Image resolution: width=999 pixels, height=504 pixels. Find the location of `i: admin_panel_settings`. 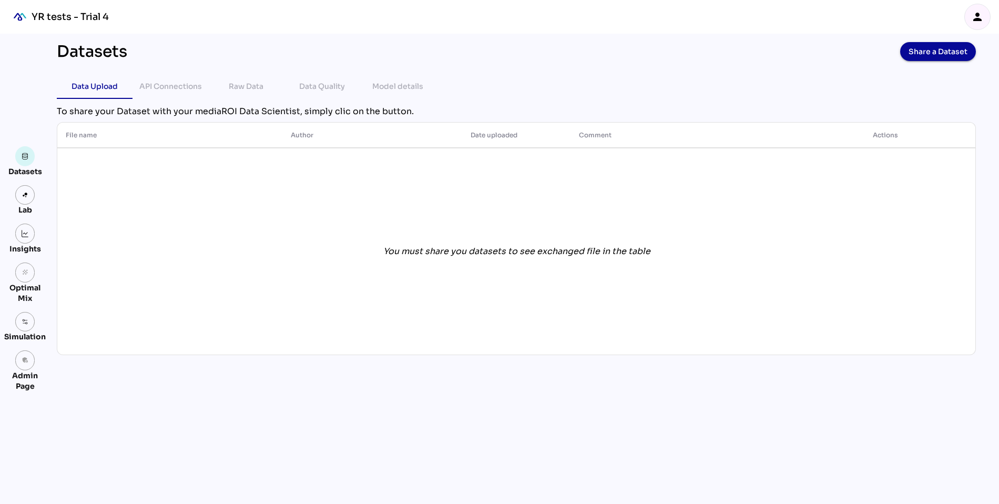

i: admin_panel_settings is located at coordinates (25, 360).